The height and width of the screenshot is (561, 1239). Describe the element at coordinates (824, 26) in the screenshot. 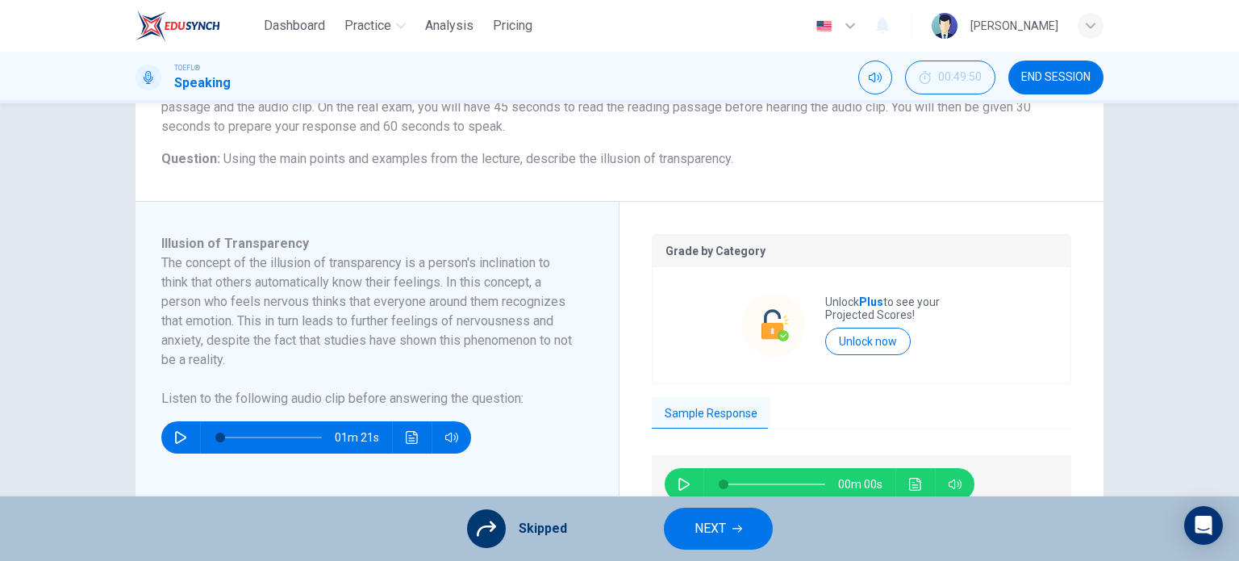

I see `img: en` at that location.